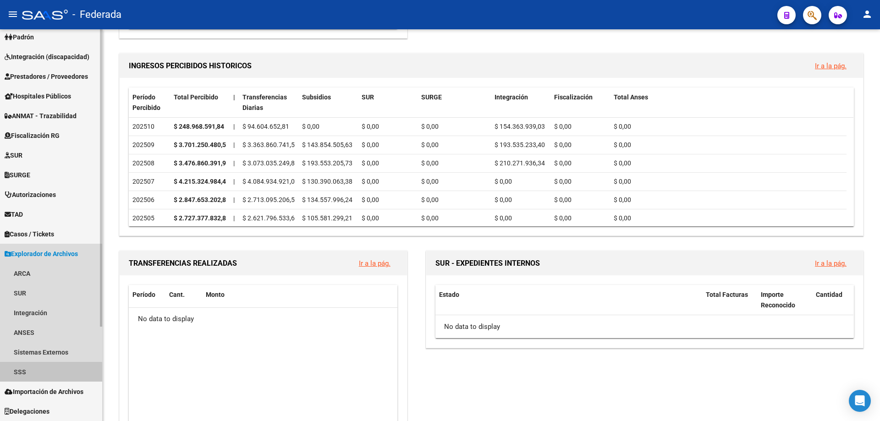  What do you see at coordinates (47, 57) in the screenshot?
I see `span: Integración (discapacidad)` at bounding box center [47, 57].